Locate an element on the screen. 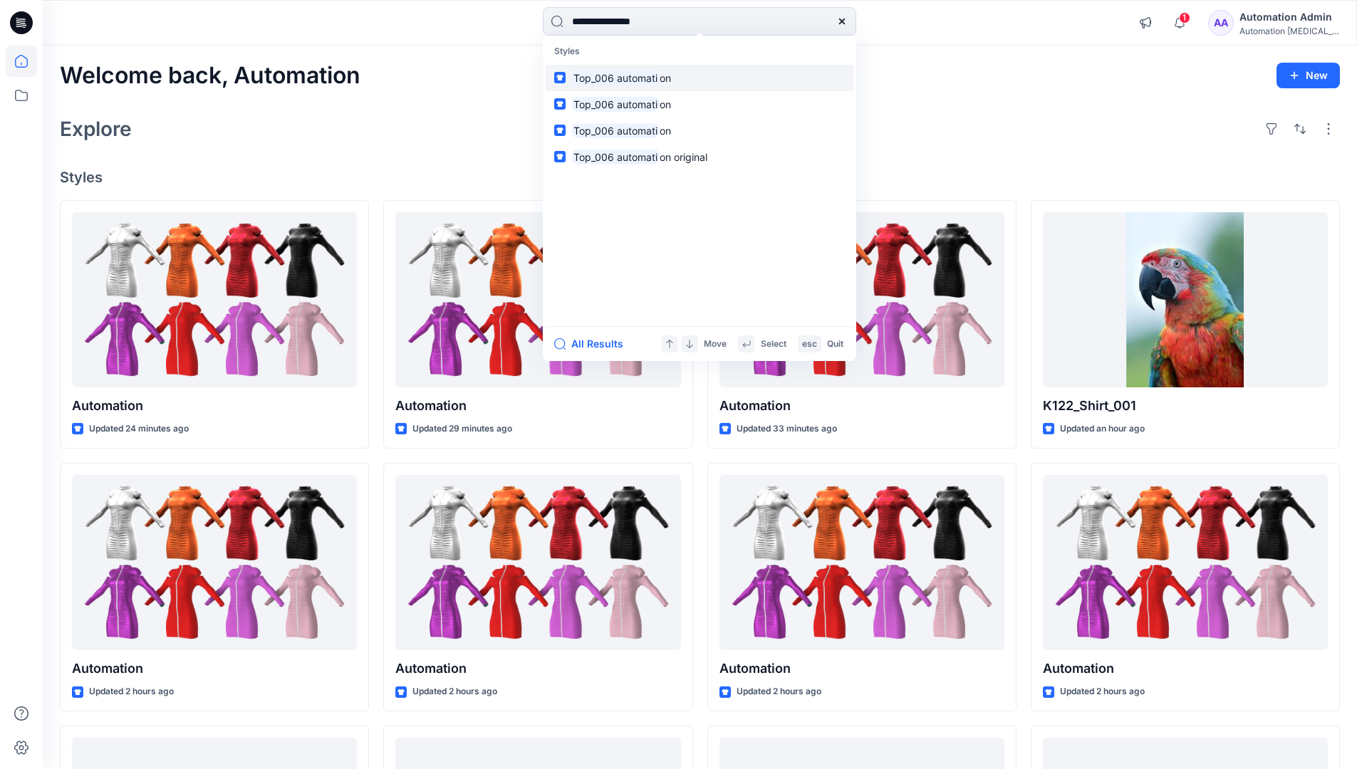 Image resolution: width=1357 pixels, height=769 pixels. a: All Results is located at coordinates (593, 344).